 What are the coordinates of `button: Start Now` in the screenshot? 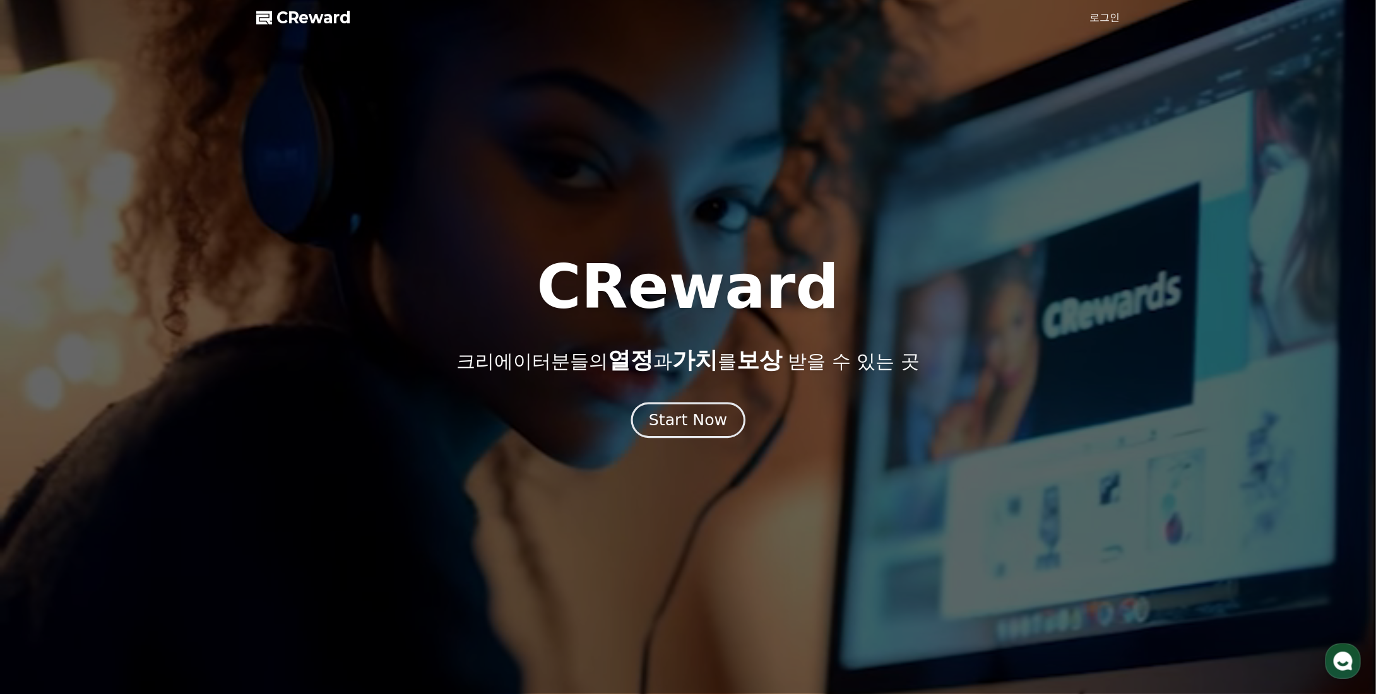 It's located at (687, 420).